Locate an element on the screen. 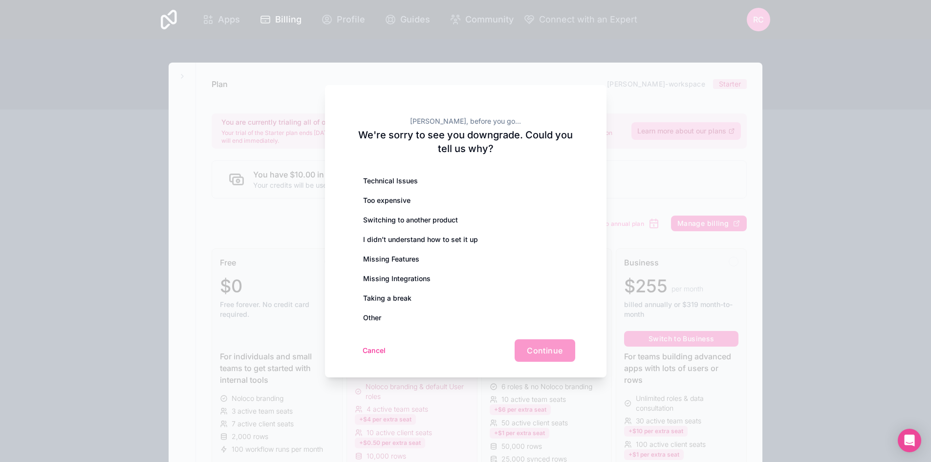  div: Missing Integrations is located at coordinates (466, 278).